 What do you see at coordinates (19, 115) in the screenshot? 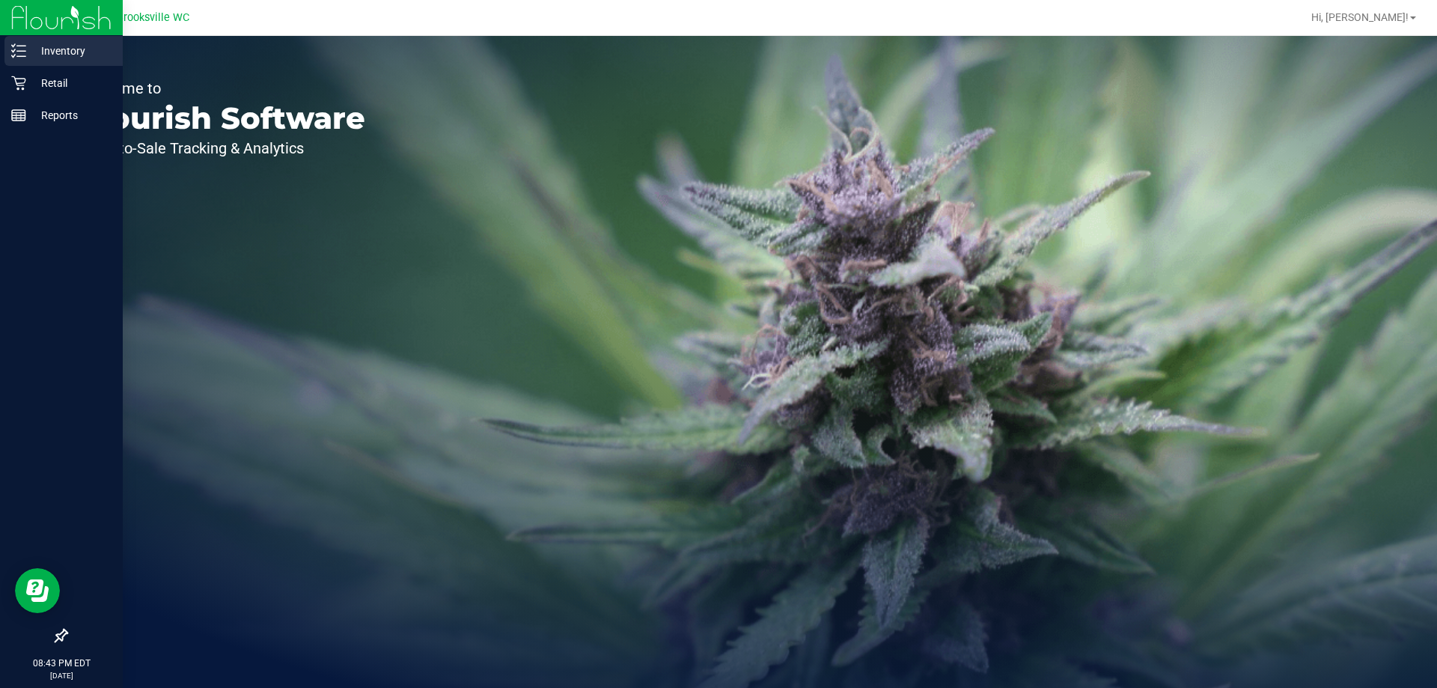
I see `inline-svg: Reports` at bounding box center [19, 115].